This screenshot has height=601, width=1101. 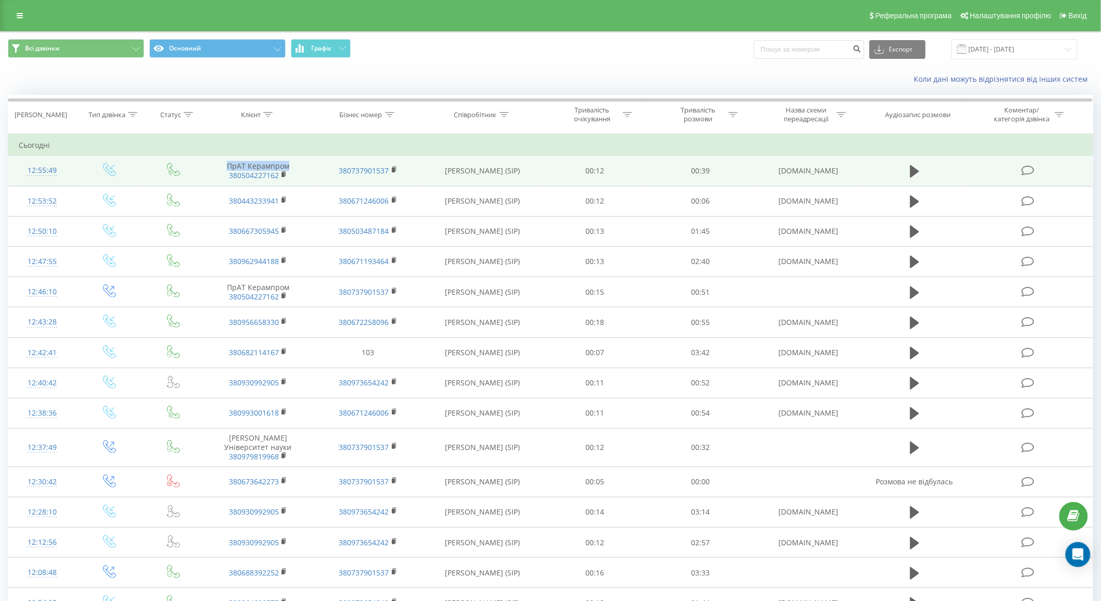 What do you see at coordinates (254, 412) in the screenshot?
I see `a: 380993001618` at bounding box center [254, 412].